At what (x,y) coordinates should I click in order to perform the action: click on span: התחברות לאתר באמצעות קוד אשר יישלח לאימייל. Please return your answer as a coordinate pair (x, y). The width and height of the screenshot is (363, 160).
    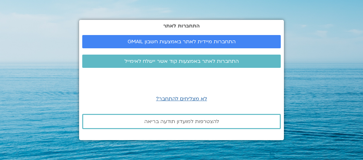
    Looking at the image, I should click on (182, 61).